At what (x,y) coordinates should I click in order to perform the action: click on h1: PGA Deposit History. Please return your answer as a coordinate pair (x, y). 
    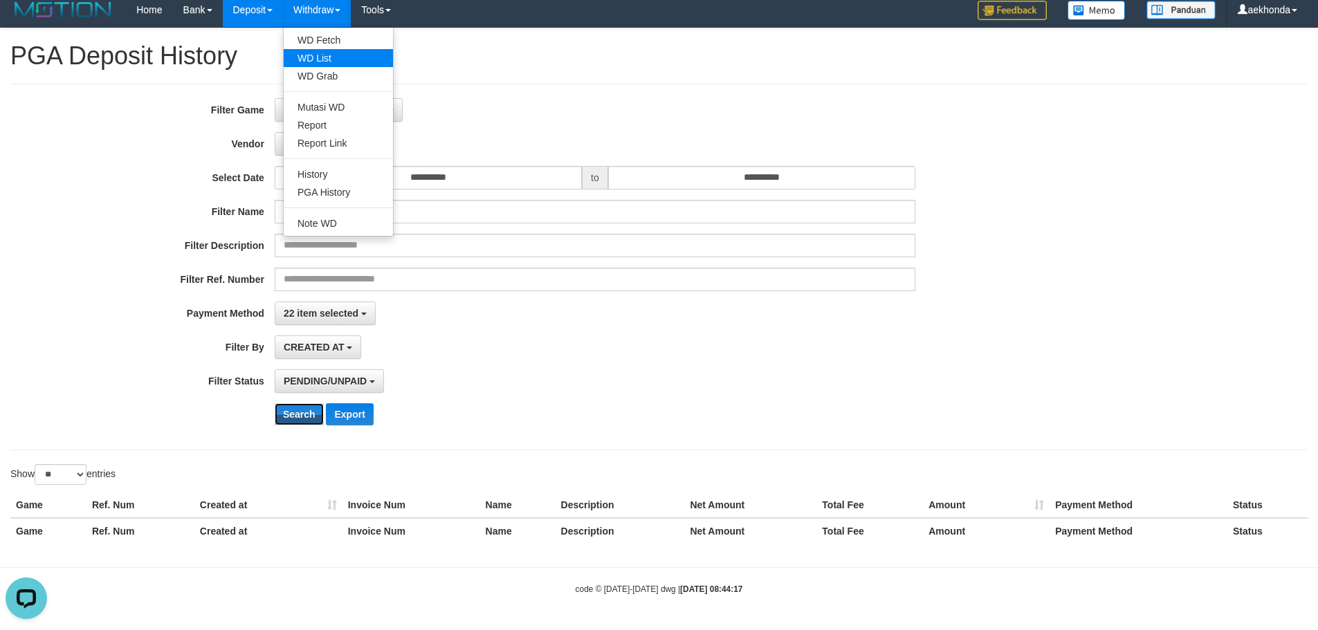
    Looking at the image, I should click on (658, 56).